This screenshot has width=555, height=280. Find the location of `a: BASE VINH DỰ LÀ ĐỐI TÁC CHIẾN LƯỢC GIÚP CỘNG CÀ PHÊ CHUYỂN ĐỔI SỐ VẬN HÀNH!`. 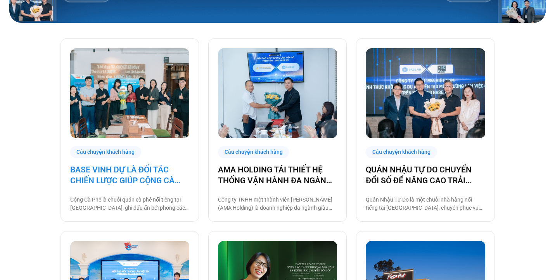

a: BASE VINH DỰ LÀ ĐỐI TÁC CHIẾN LƯỢC GIÚP CỘNG CÀ PHÊ CHUYỂN ĐỔI SỐ VẬN HÀNH! is located at coordinates (130, 175).